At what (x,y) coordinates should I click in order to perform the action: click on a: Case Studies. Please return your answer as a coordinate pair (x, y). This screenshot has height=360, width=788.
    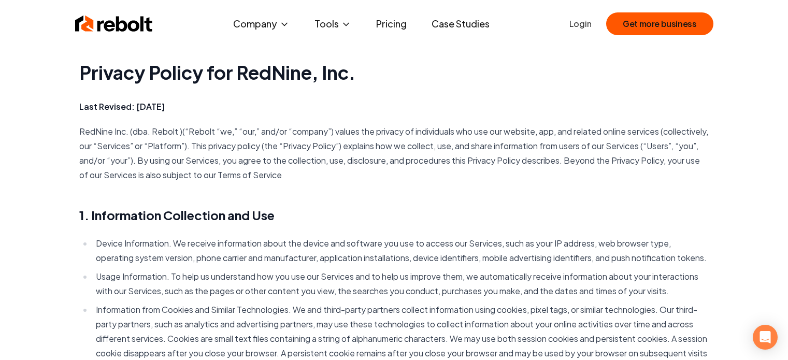
    Looking at the image, I should click on (461, 24).